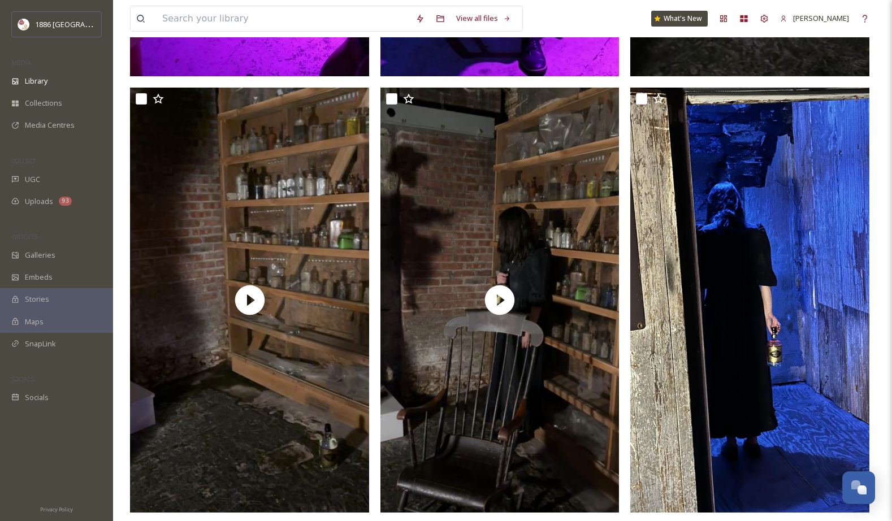  What do you see at coordinates (283, 19) in the screenshot?
I see `input: Search your library` at bounding box center [283, 19].